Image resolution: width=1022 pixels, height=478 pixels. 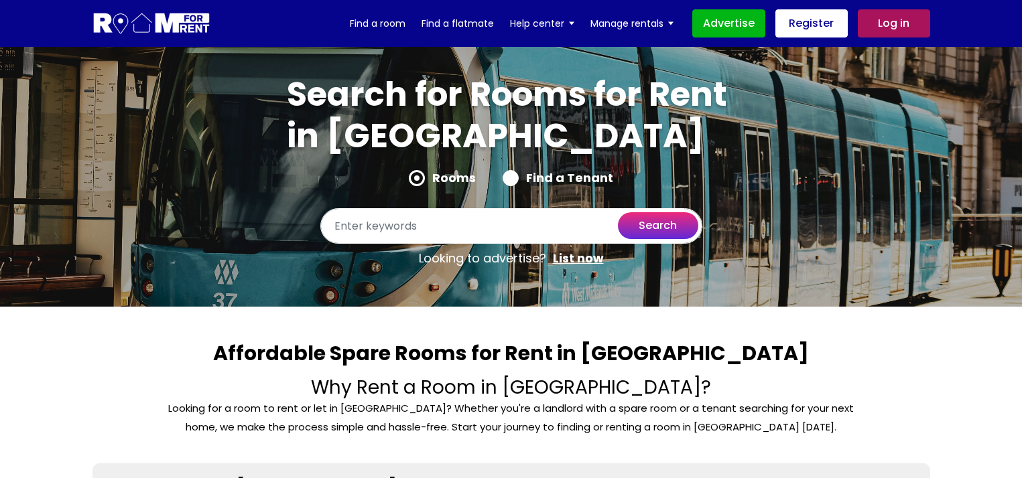 I want to click on a: Advertise, so click(x=728, y=23).